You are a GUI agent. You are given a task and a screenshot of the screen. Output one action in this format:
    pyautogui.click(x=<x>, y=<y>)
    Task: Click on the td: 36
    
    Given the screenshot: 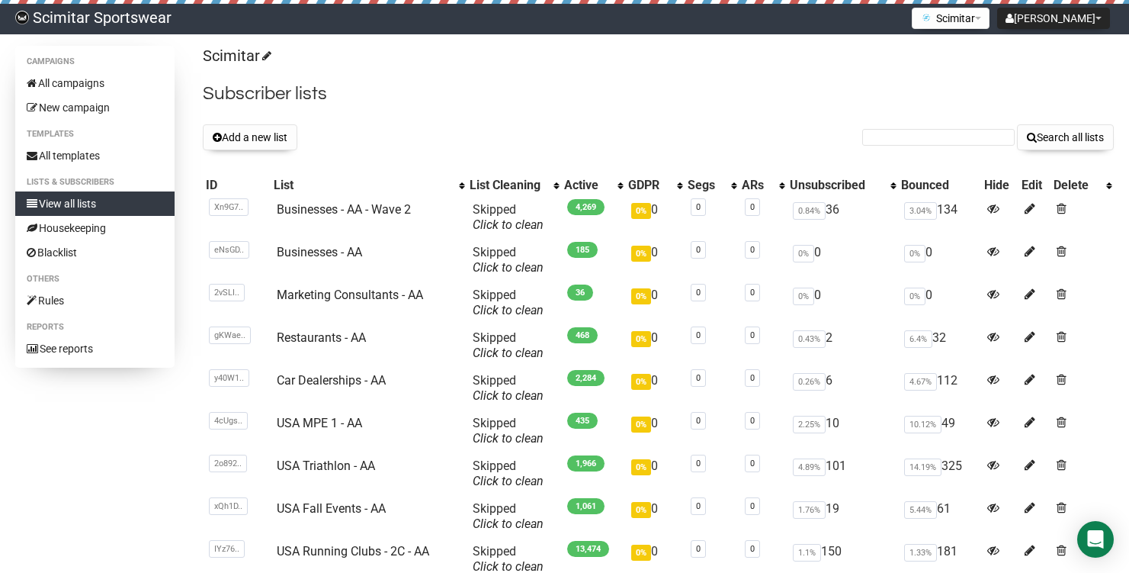 What is the action you would take?
    pyautogui.click(x=843, y=217)
    